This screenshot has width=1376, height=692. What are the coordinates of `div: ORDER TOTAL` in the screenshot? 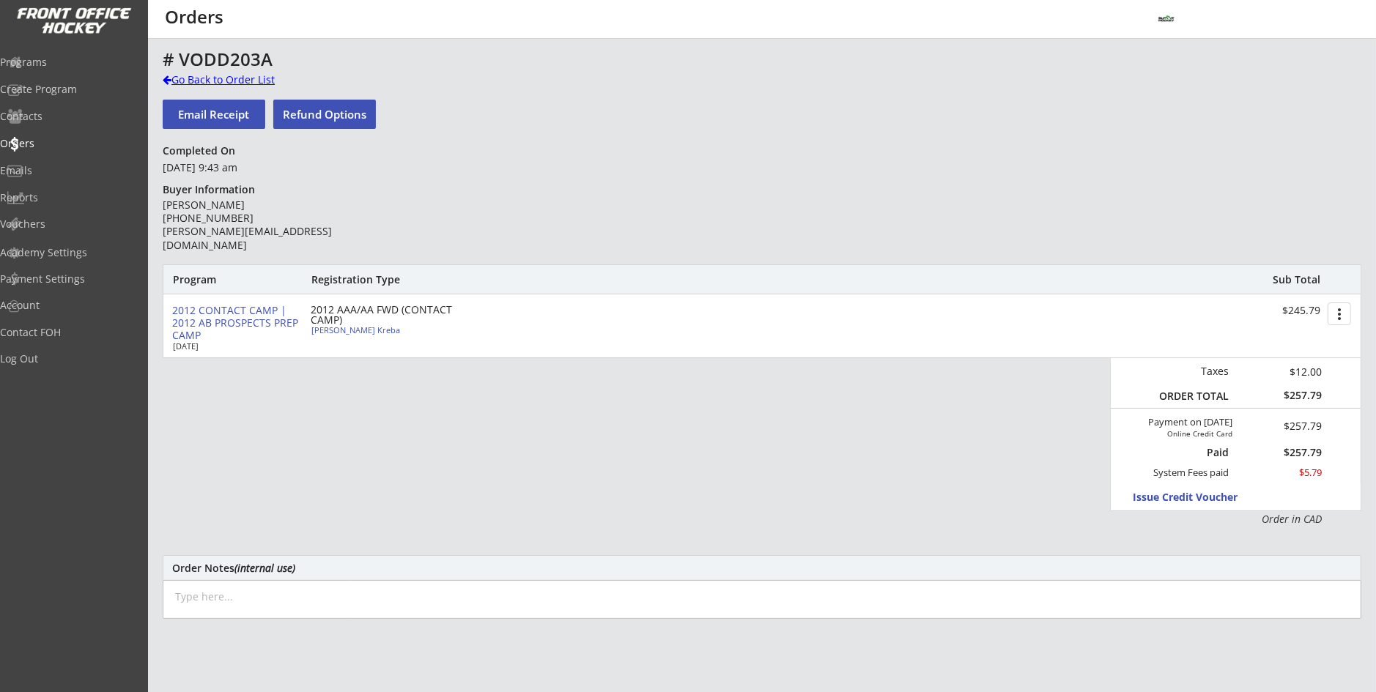 It's located at (1191, 396).